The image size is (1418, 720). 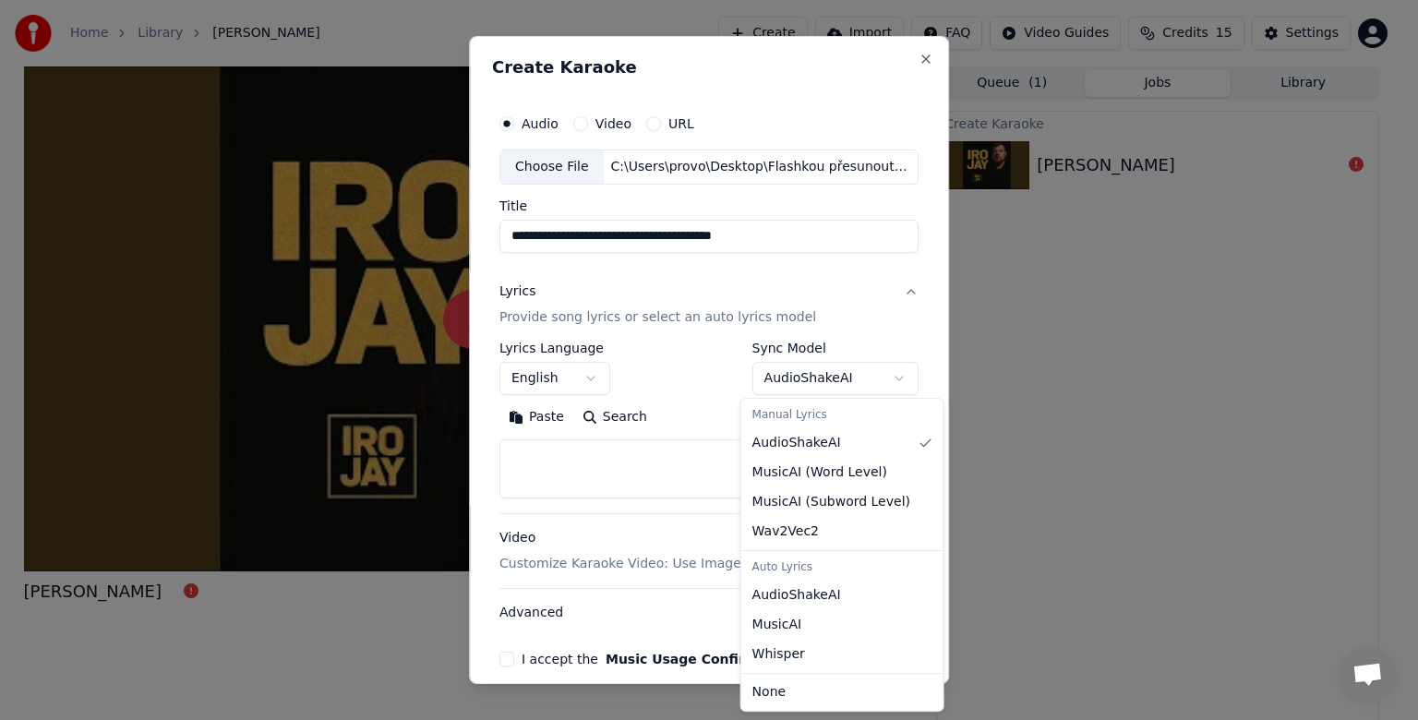 I want to click on span: None, so click(x=769, y=692).